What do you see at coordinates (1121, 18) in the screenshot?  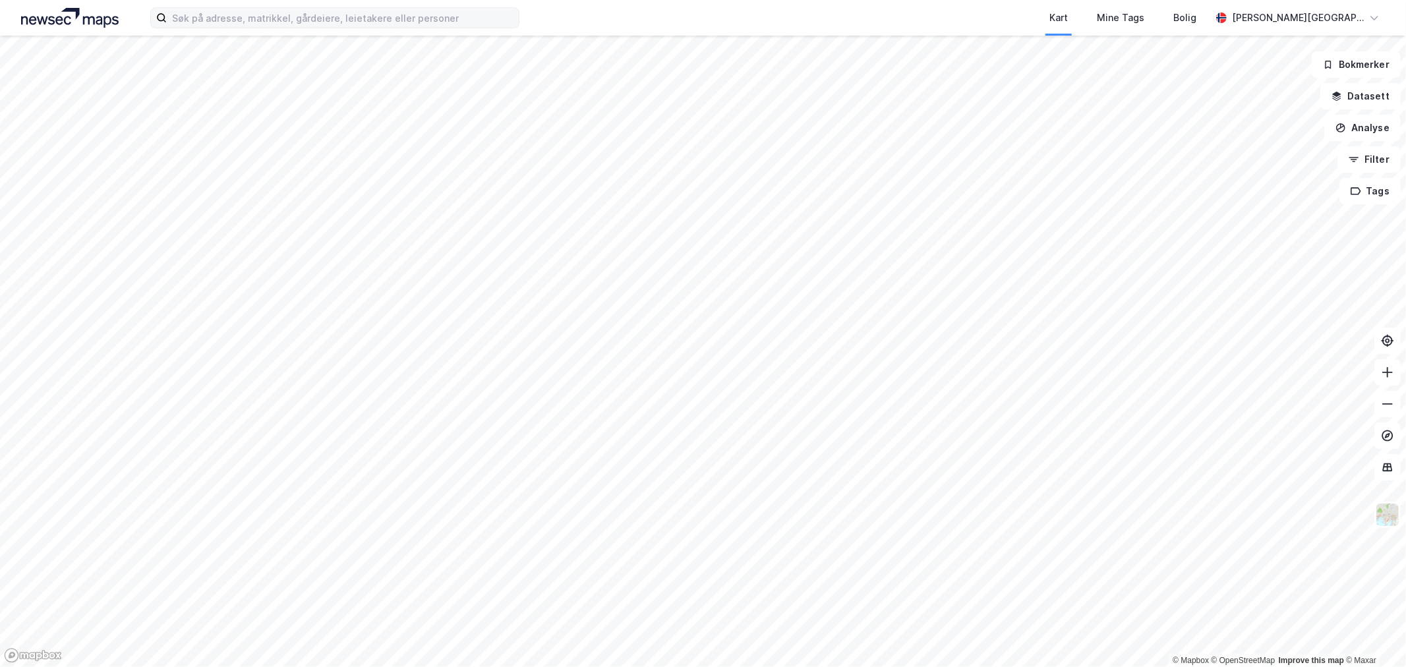 I see `div: Mine Tags` at bounding box center [1121, 18].